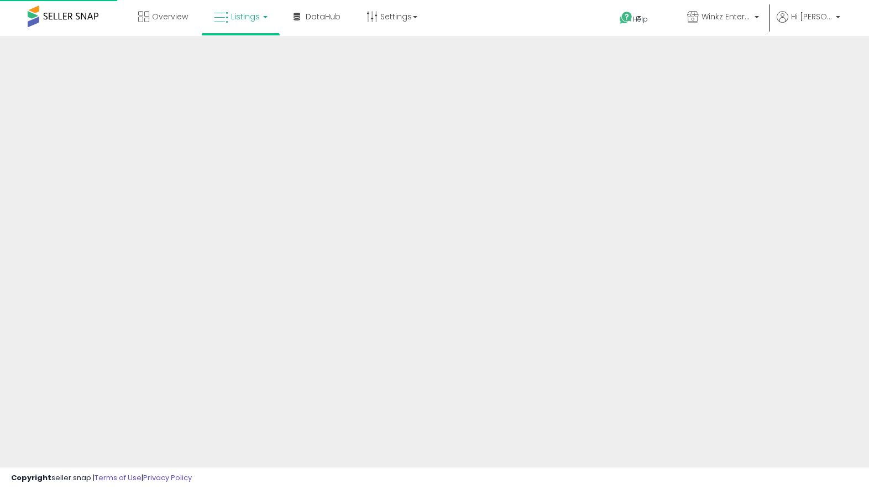  What do you see at coordinates (640, 19) in the screenshot?
I see `a: Help` at bounding box center [640, 19].